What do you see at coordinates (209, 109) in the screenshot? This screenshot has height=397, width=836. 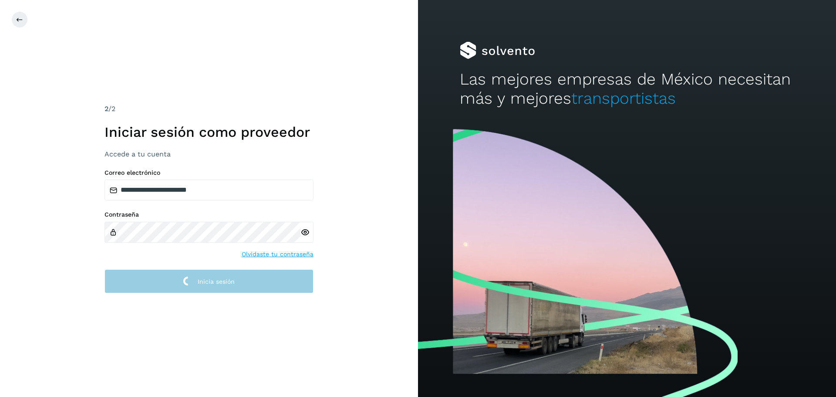 I see `div: /2` at bounding box center [209, 109].